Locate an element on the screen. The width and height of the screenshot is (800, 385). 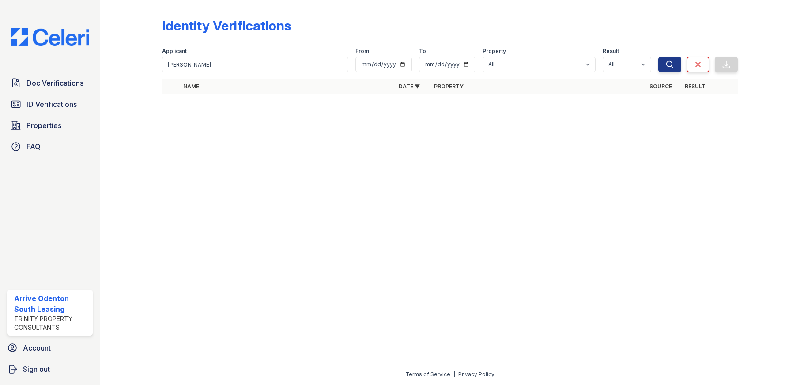
span: FAQ is located at coordinates (34, 147).